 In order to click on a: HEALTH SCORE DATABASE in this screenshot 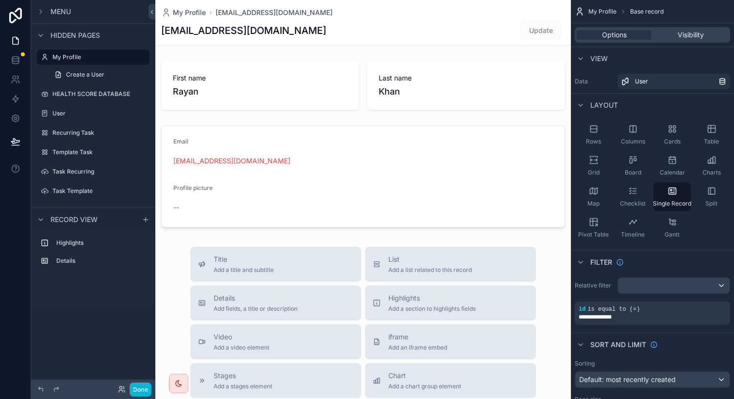, I will do `click(93, 94)`.